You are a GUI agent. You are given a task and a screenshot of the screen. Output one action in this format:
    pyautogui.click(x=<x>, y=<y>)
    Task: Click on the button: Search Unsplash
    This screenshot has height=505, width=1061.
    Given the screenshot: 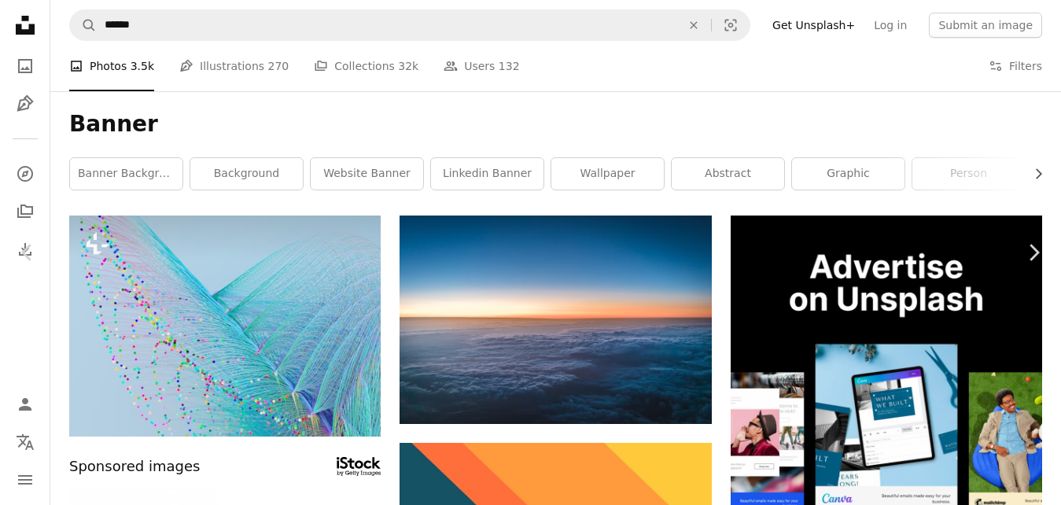 What is the action you would take?
    pyautogui.click(x=83, y=25)
    